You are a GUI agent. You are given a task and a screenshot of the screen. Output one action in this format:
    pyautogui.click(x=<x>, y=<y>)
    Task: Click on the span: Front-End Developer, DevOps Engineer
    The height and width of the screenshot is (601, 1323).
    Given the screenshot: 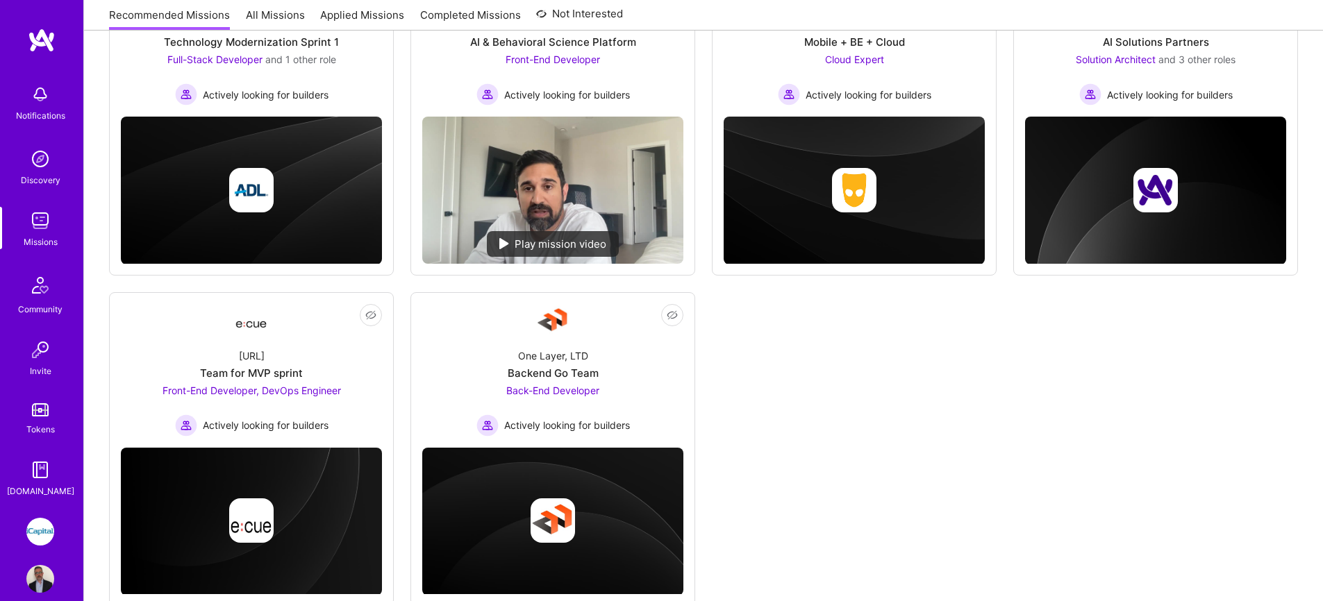 What is the action you would take?
    pyautogui.click(x=251, y=390)
    